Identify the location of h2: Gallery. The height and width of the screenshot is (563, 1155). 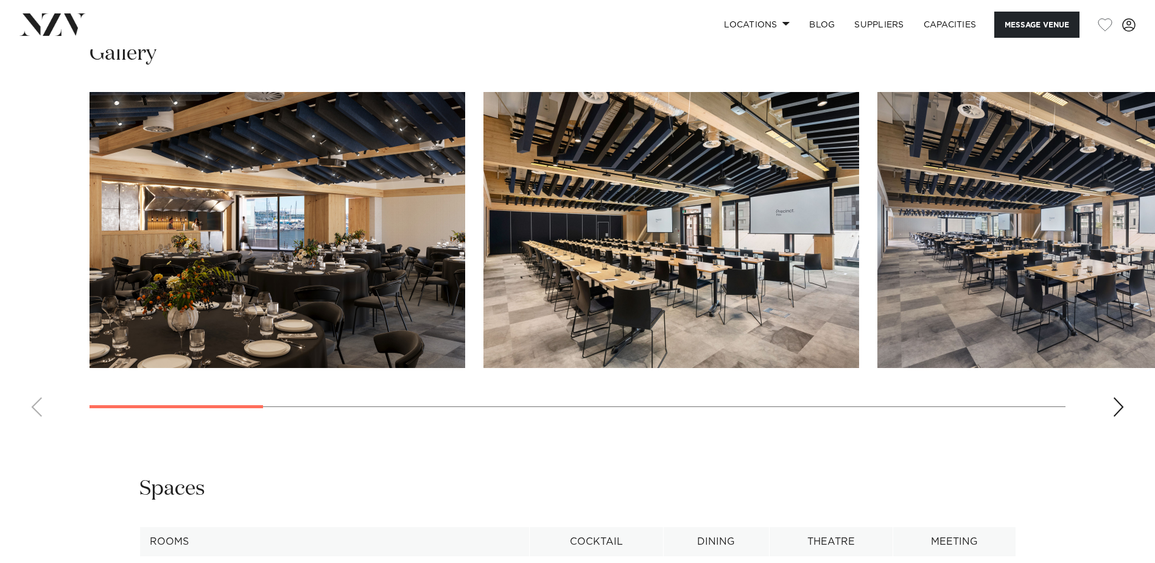
(123, 54).